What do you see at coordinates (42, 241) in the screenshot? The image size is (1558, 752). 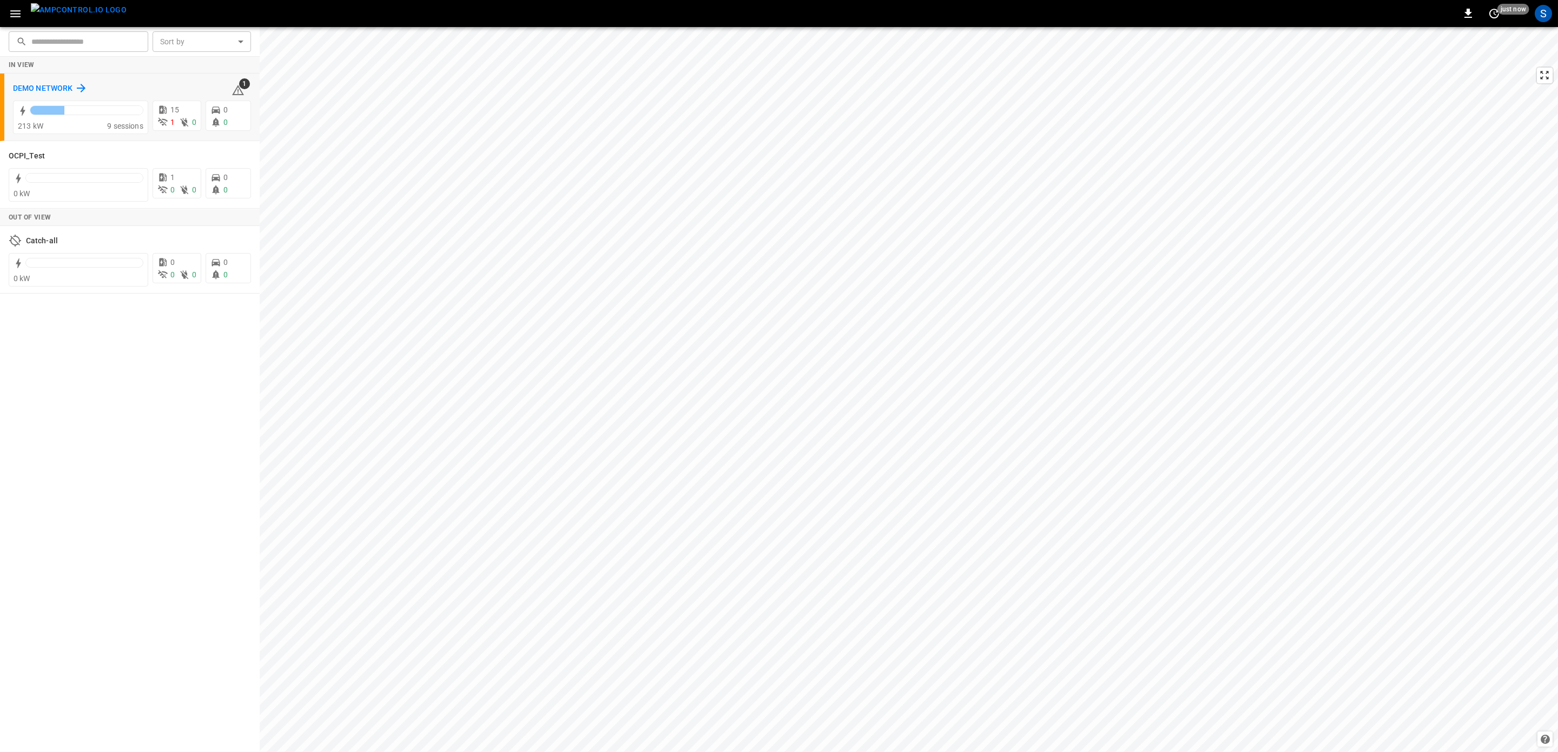 I see `h6: Catch-all` at bounding box center [42, 241].